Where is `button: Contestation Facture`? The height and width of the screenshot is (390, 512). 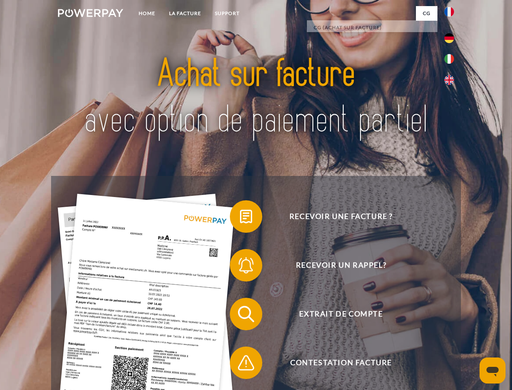
button: Contestation Facture is located at coordinates (336, 362).